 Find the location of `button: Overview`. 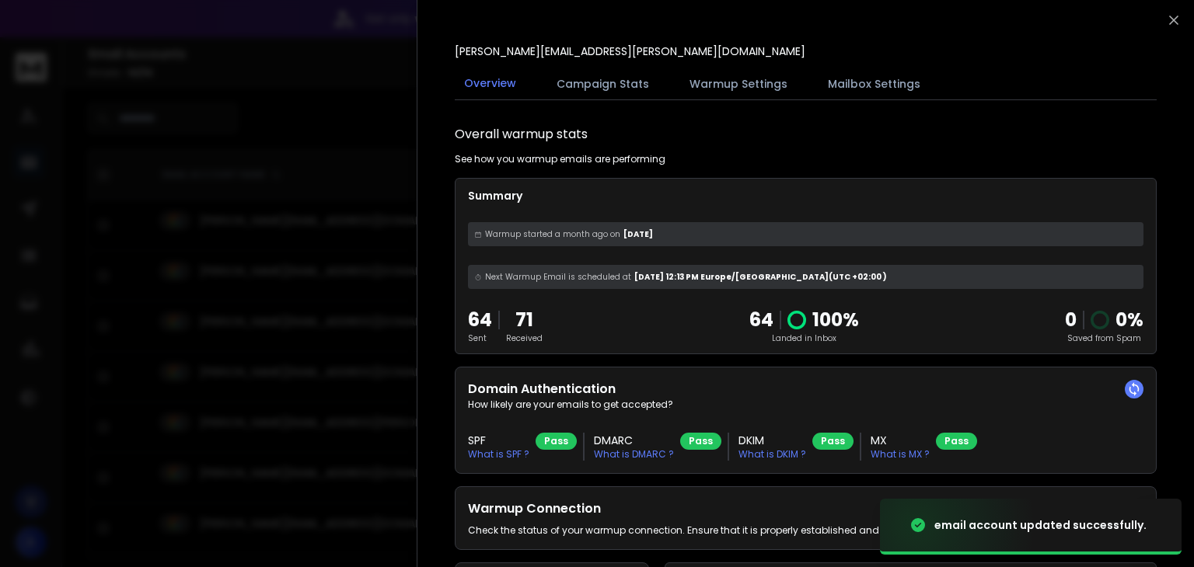

button: Overview is located at coordinates (490, 84).